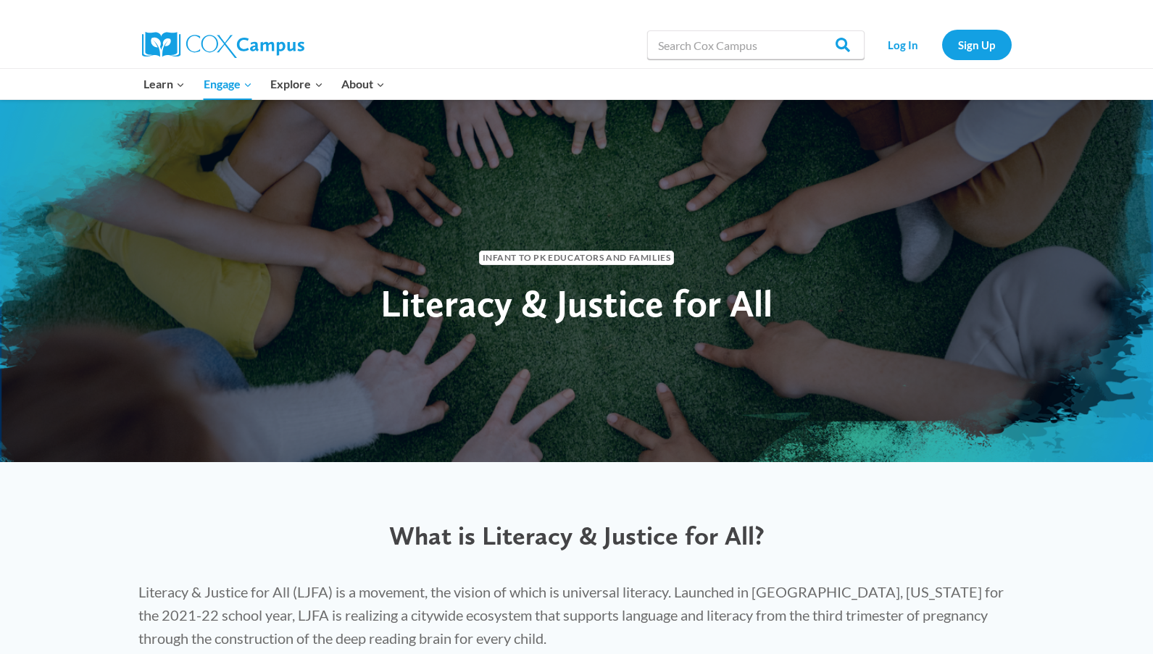 Image resolution: width=1153 pixels, height=654 pixels. I want to click on img: Cox Campus, so click(223, 45).